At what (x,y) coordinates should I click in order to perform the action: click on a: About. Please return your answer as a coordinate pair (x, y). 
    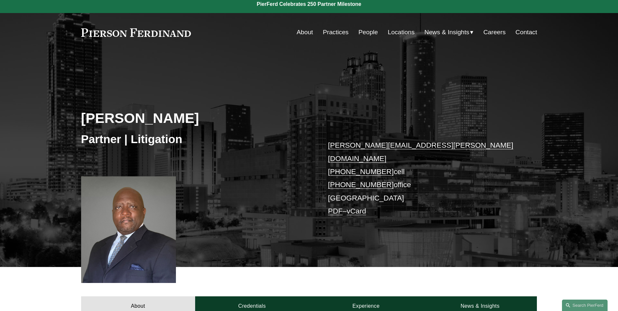
    Looking at the image, I should click on (305, 32).